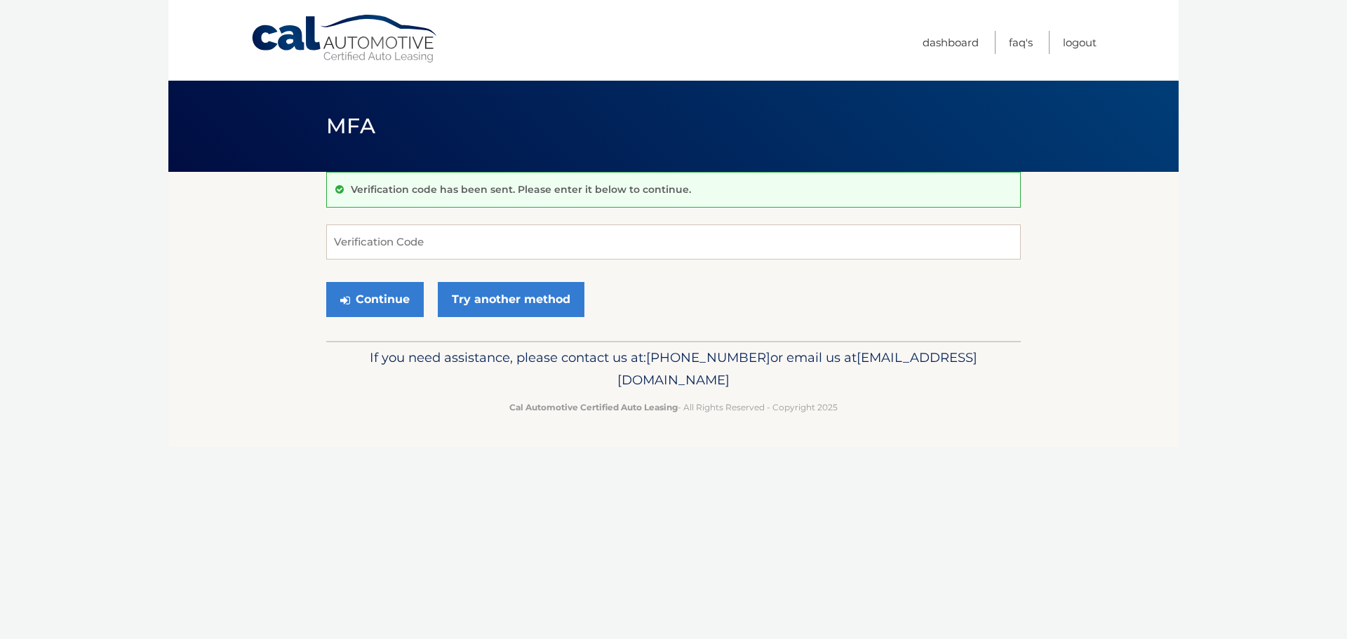  What do you see at coordinates (951, 42) in the screenshot?
I see `a: Dashboard` at bounding box center [951, 42].